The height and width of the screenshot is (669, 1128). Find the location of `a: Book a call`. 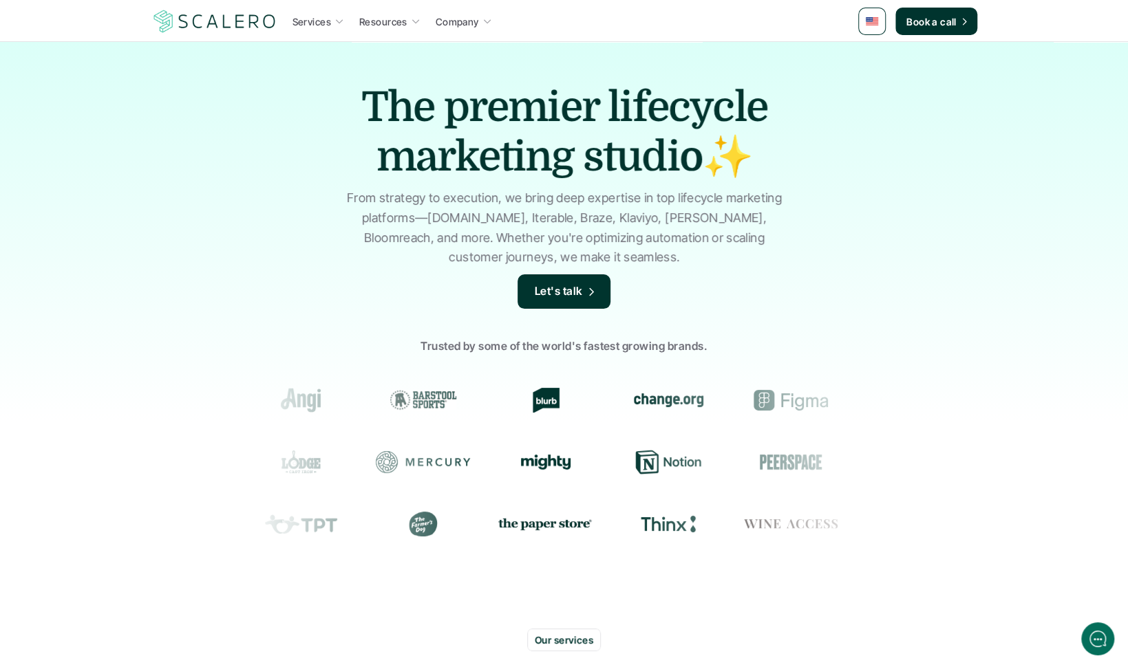

a: Book a call is located at coordinates (936, 21).